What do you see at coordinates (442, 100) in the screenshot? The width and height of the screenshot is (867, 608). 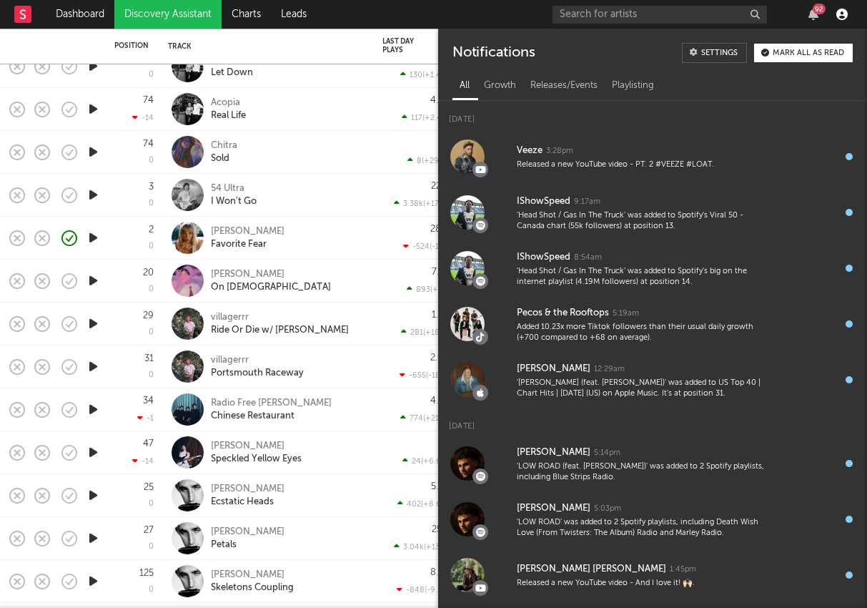 I see `div: 4.92k` at bounding box center [442, 100].